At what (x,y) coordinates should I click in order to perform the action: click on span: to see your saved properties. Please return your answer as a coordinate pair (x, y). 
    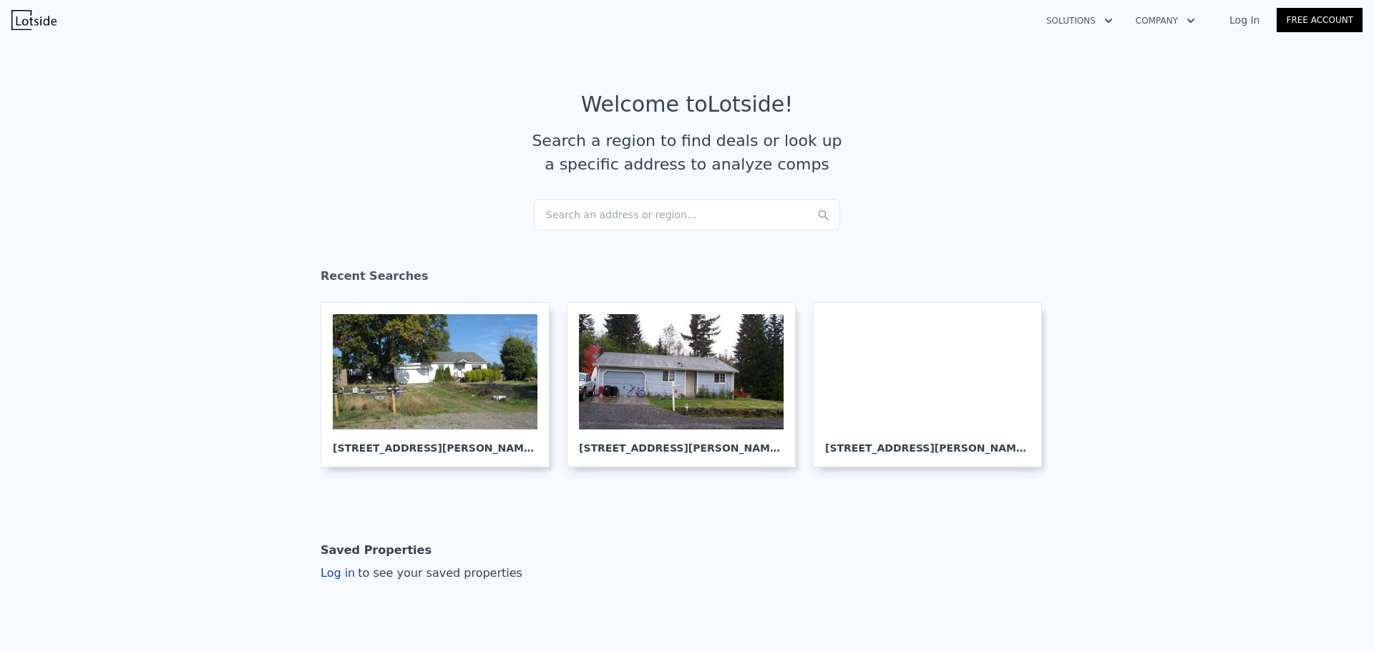
    Looking at the image, I should click on (439, 572).